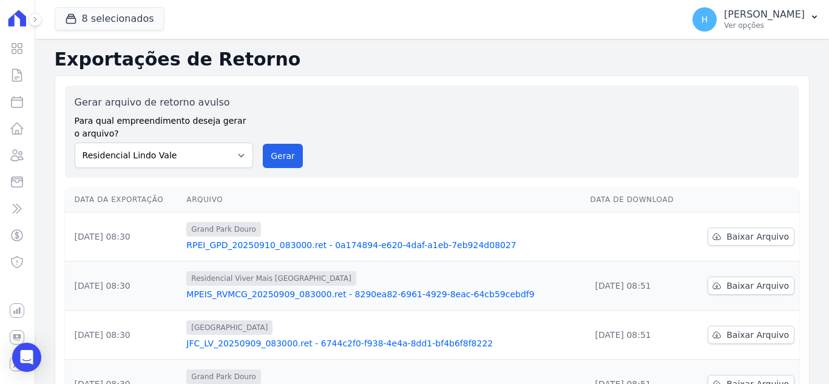  What do you see at coordinates (704, 19) in the screenshot?
I see `span: H` at bounding box center [704, 19].